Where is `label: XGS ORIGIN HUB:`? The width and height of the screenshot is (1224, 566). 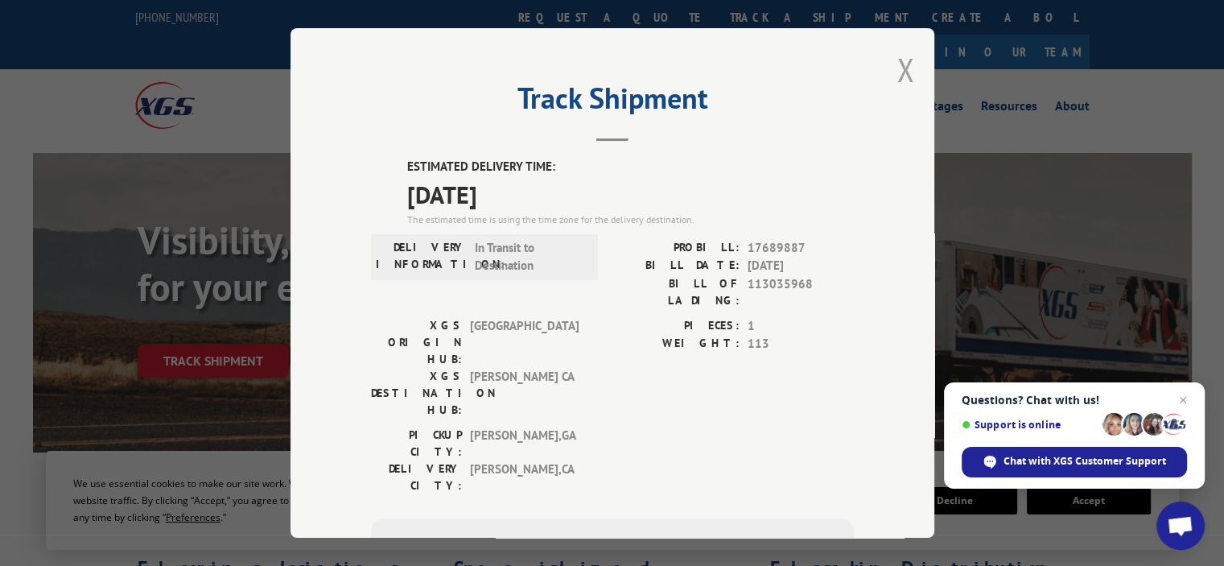 label: XGS ORIGIN HUB: is located at coordinates (416, 342).